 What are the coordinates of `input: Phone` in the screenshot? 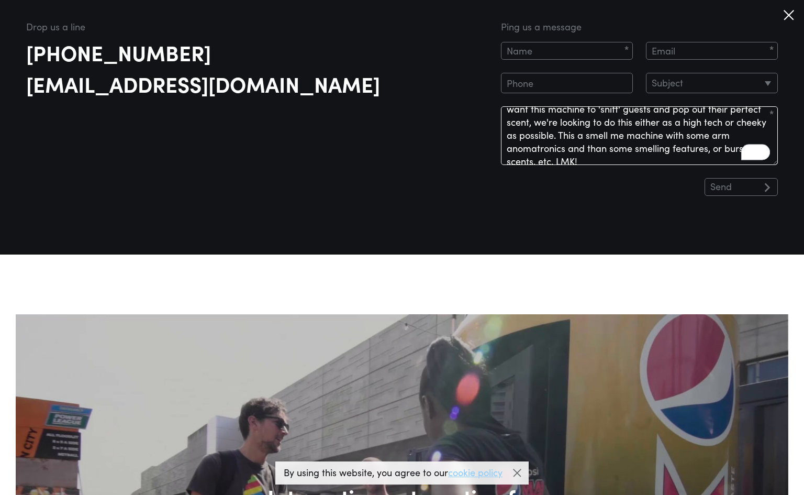 It's located at (567, 83).